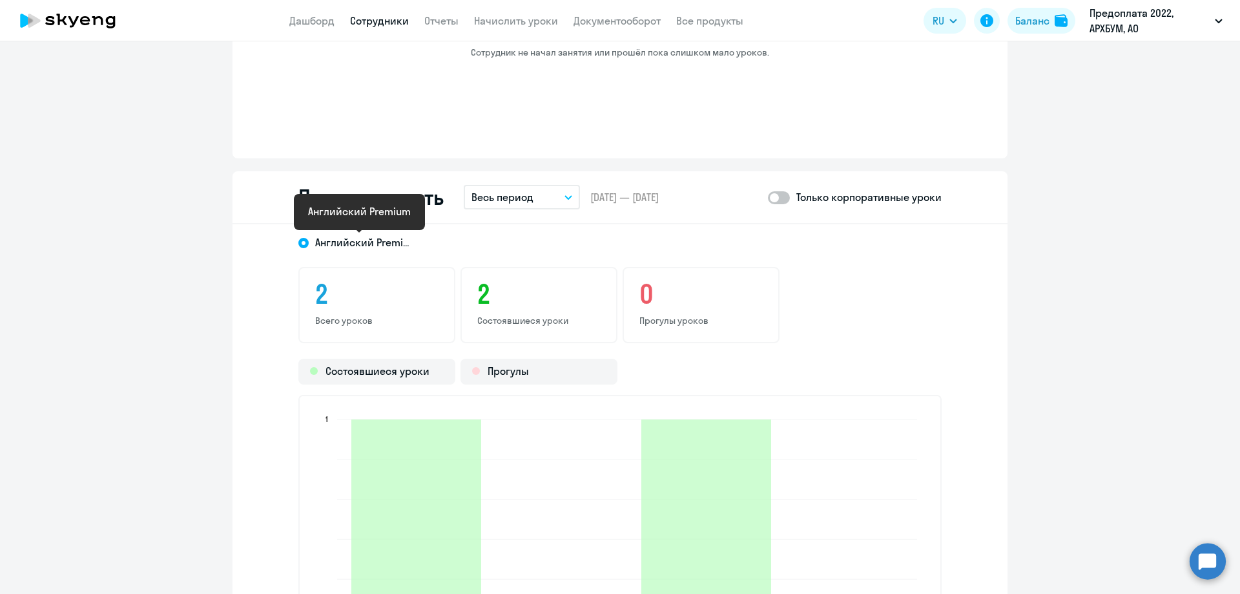  Describe the element at coordinates (869, 197) in the screenshot. I see `p: Только корпоративные уроки` at that location.